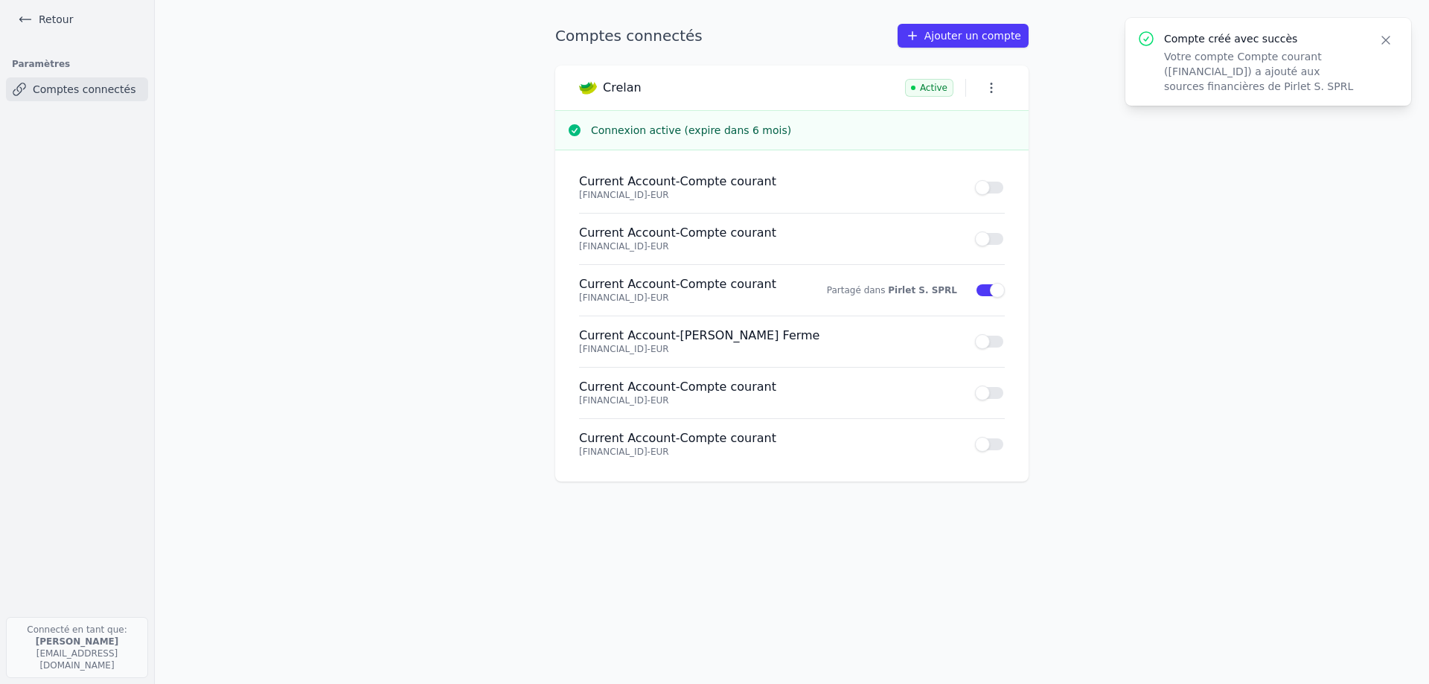  Describe the element at coordinates (45, 19) in the screenshot. I see `a: Retour` at that location.